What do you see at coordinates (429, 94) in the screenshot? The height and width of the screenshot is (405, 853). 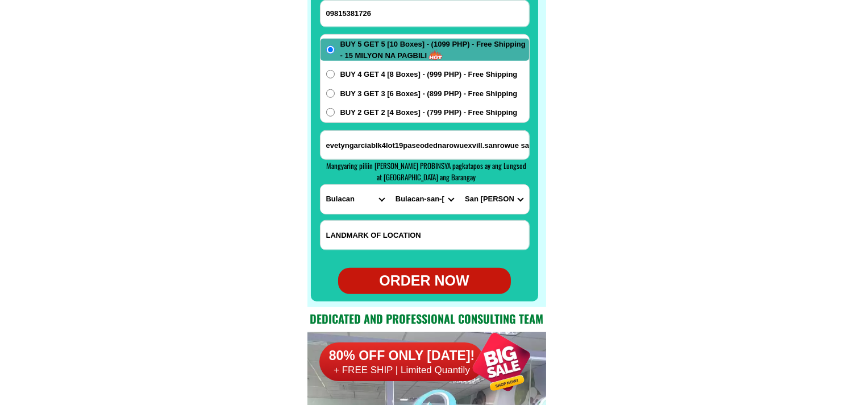 I see `span: BUY 3 GET 3 [6 Boxes] - (899 PHP) - Free Shipping` at bounding box center [429, 94].